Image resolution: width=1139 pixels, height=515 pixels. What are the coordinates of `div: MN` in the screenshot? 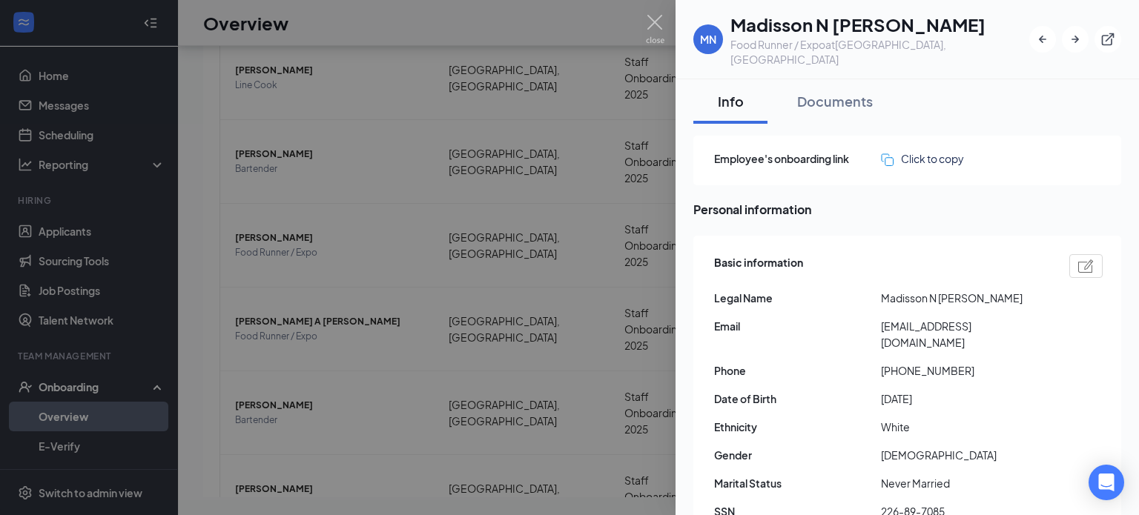 It's located at (708, 39).